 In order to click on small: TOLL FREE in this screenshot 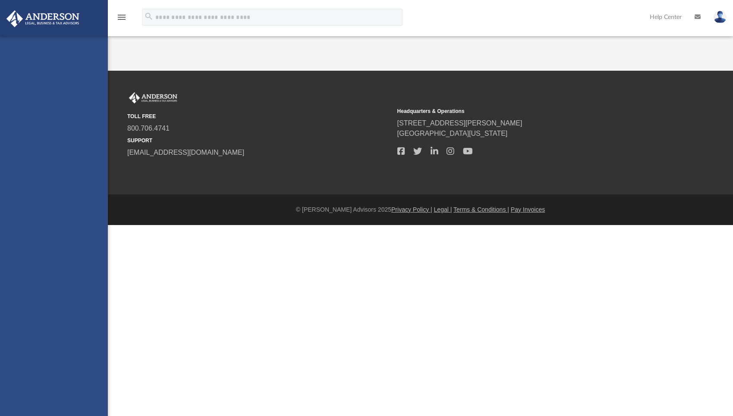, I will do `click(259, 117)`.